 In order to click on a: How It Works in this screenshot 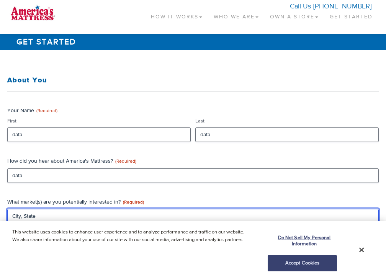, I will do `click(176, 15)`.